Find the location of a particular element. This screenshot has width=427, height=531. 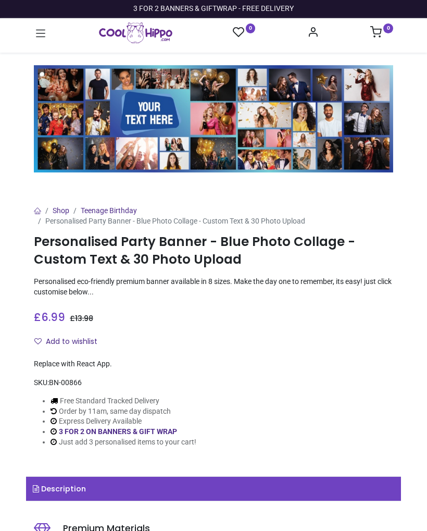

div: SKU: is located at coordinates (214, 383).